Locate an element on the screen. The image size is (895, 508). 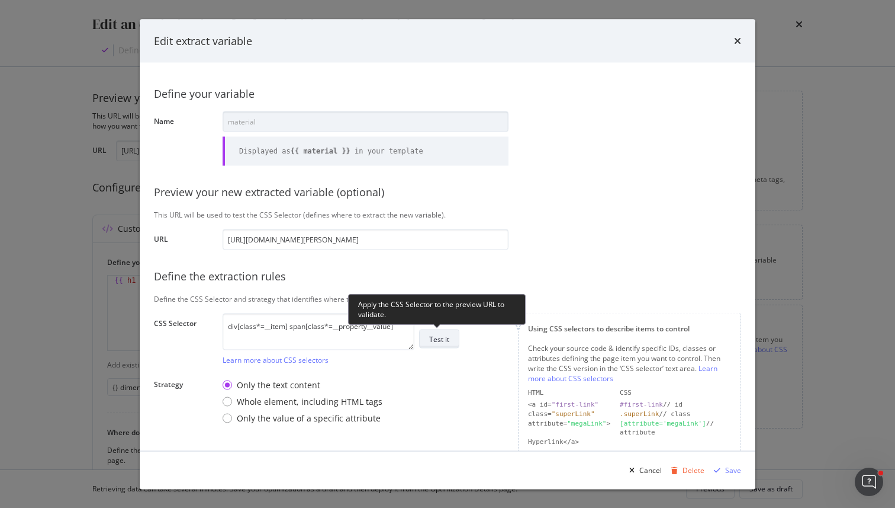
div: times is located at coordinates (738, 41).